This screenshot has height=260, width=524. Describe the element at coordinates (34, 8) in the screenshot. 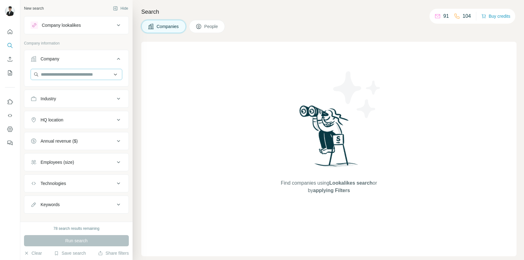

I see `div: New search` at that location.